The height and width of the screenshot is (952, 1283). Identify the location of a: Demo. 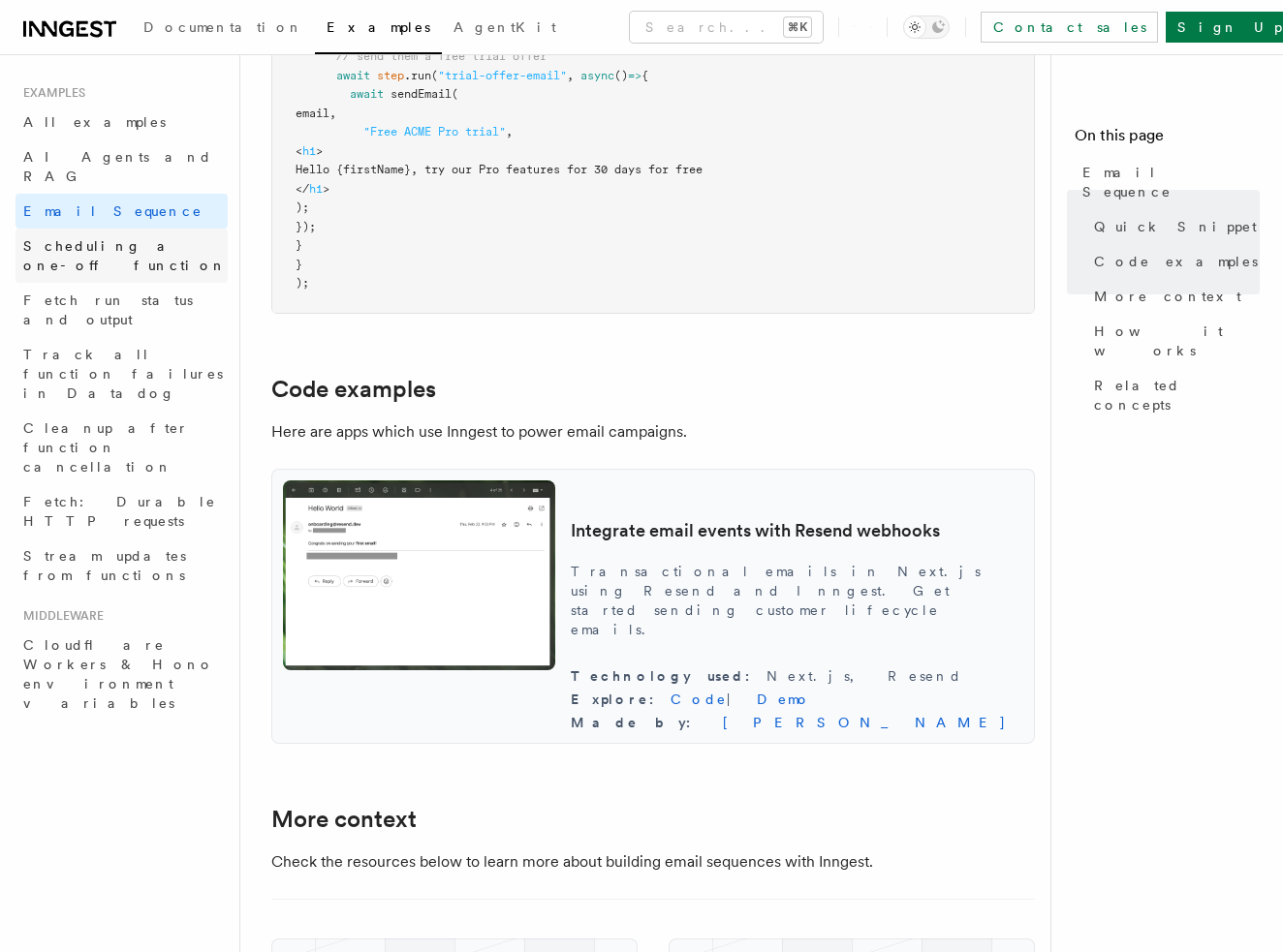
(784, 700).